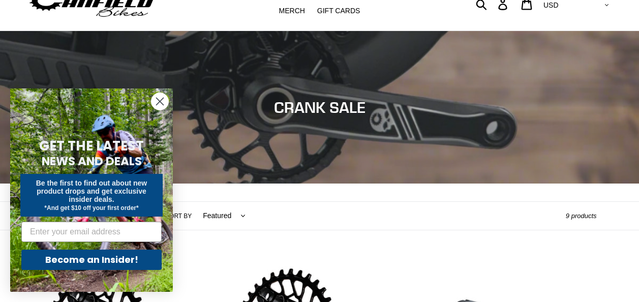  I want to click on span: *And get $10 off your first order*, so click(91, 208).